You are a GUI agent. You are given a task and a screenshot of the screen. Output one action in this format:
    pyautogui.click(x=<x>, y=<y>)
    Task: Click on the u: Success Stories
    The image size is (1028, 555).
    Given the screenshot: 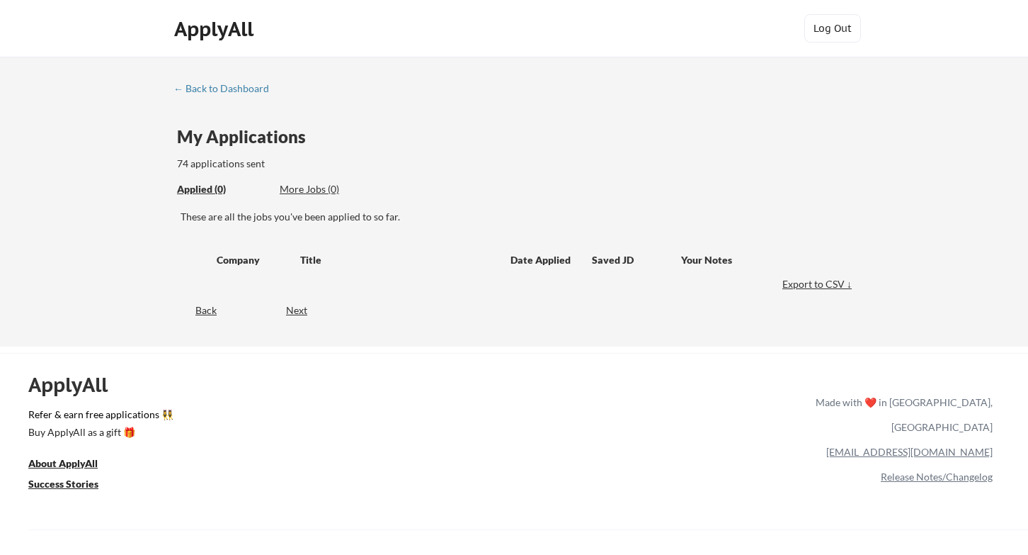 What is the action you would take?
    pyautogui.click(x=63, y=483)
    